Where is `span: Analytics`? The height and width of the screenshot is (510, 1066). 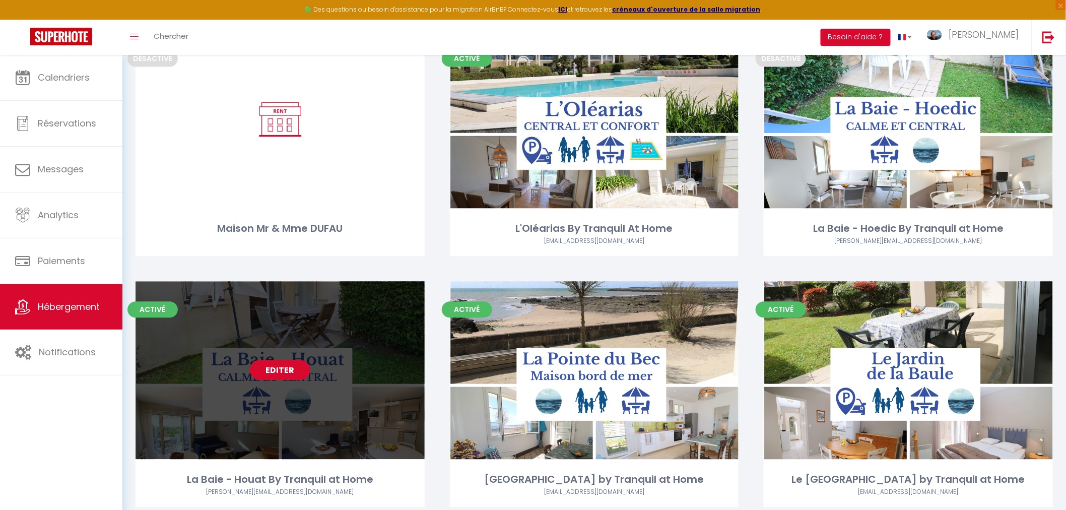
span: Analytics is located at coordinates (58, 215).